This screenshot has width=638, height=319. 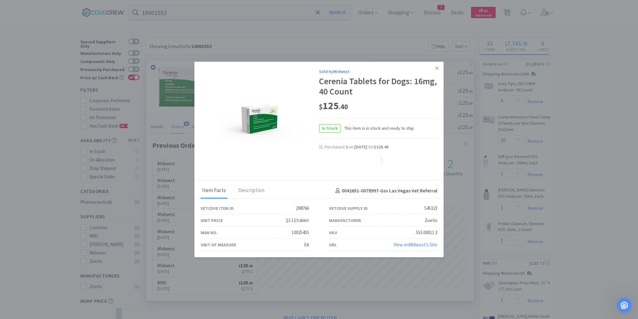 I want to click on div: to which it is addressed. If the reader of this e-mail is not the intended, so click(x=71, y=53).